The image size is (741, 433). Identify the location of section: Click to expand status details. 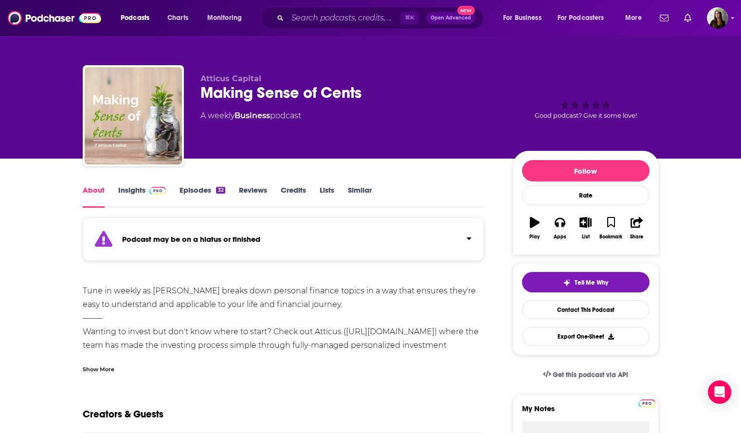
(283, 242).